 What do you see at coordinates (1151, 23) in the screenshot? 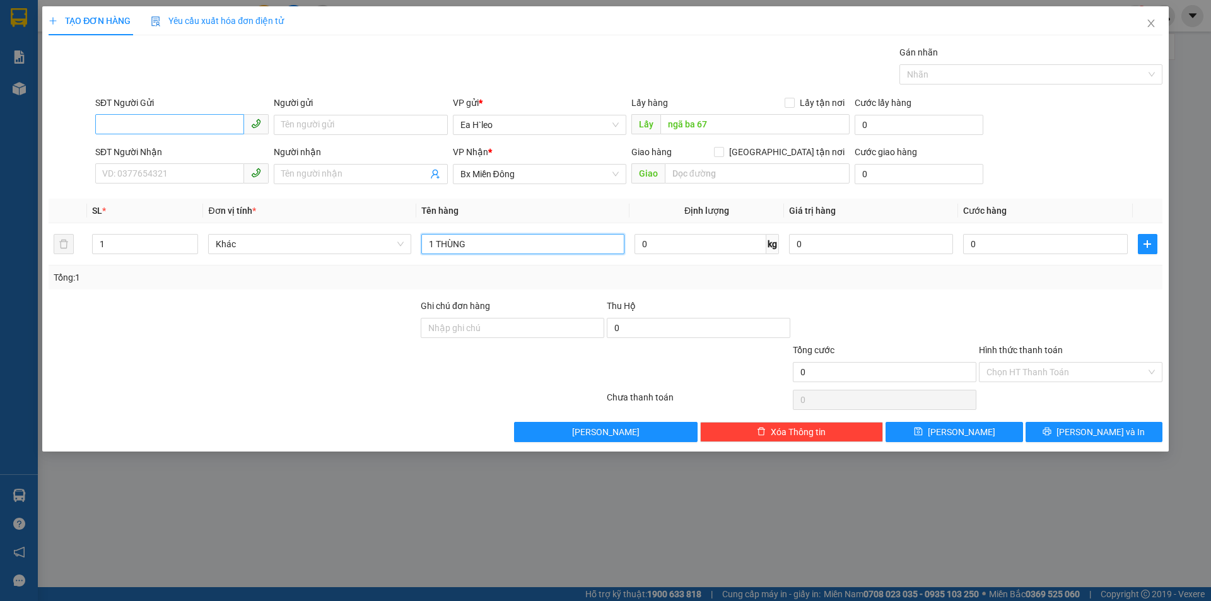
I see `span: close` at bounding box center [1151, 23].